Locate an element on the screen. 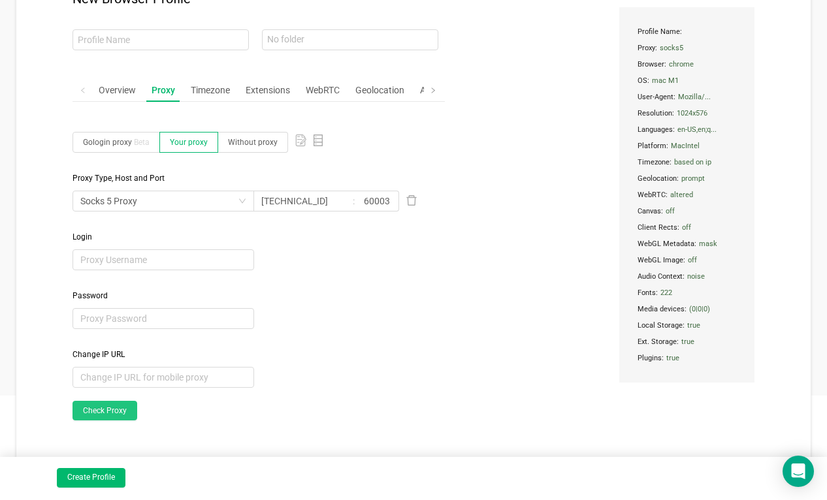  span: Your proxy is located at coordinates (189, 142).